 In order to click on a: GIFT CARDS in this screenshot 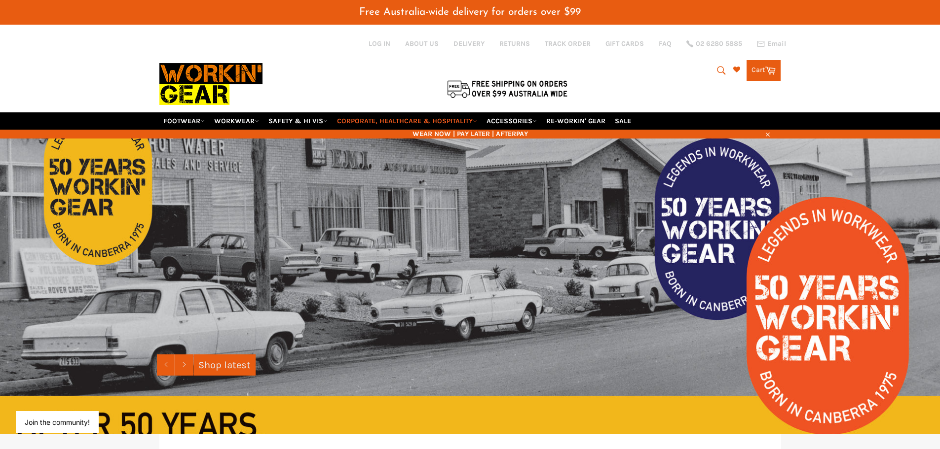, I will do `click(625, 43)`.